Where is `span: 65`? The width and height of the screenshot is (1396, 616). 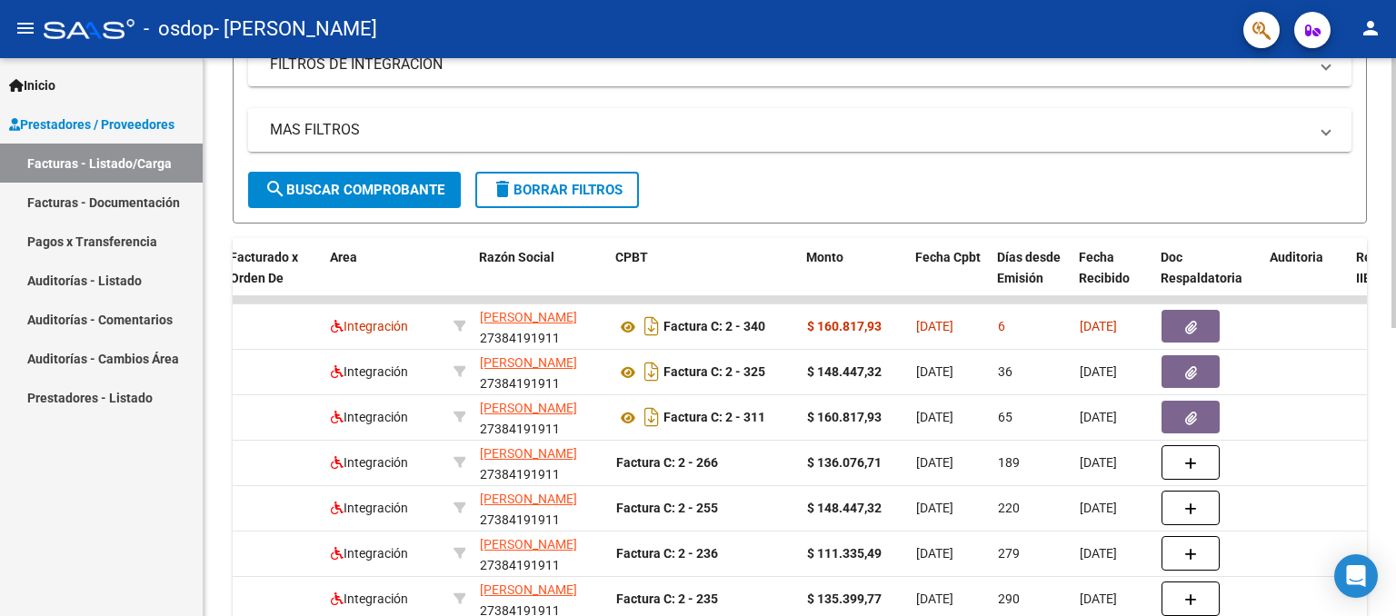
span: 65 is located at coordinates (1006, 417).